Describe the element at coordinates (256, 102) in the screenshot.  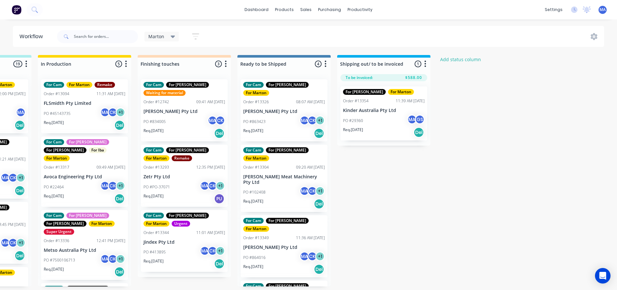
I see `div: Order #13326` at that location.